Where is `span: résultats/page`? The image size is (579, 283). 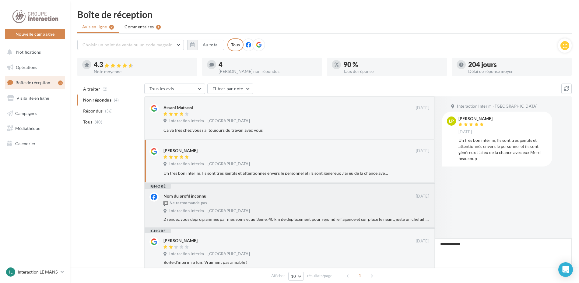
span: résultats/page is located at coordinates (320, 275).